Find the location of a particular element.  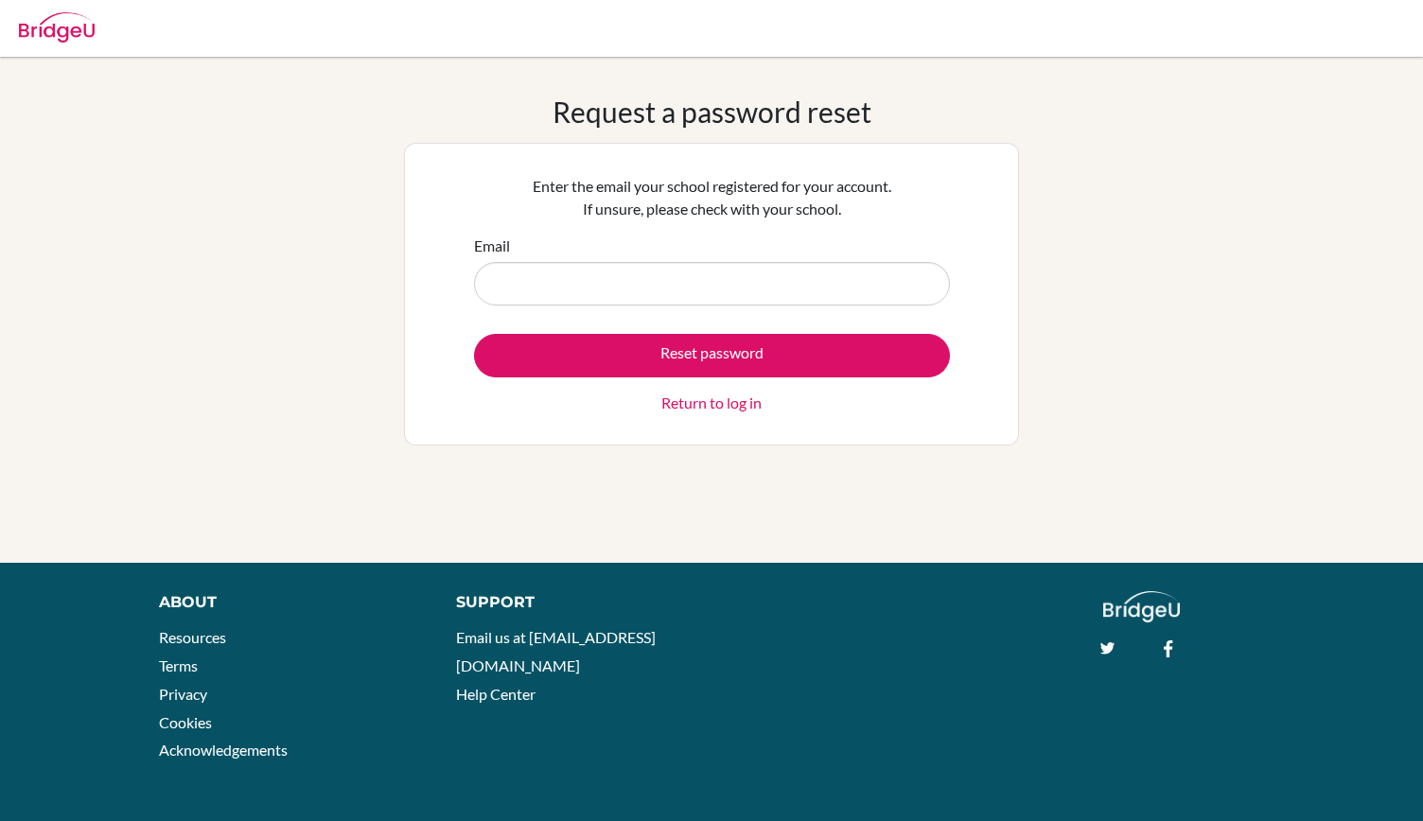

a: Terms is located at coordinates (178, 665).